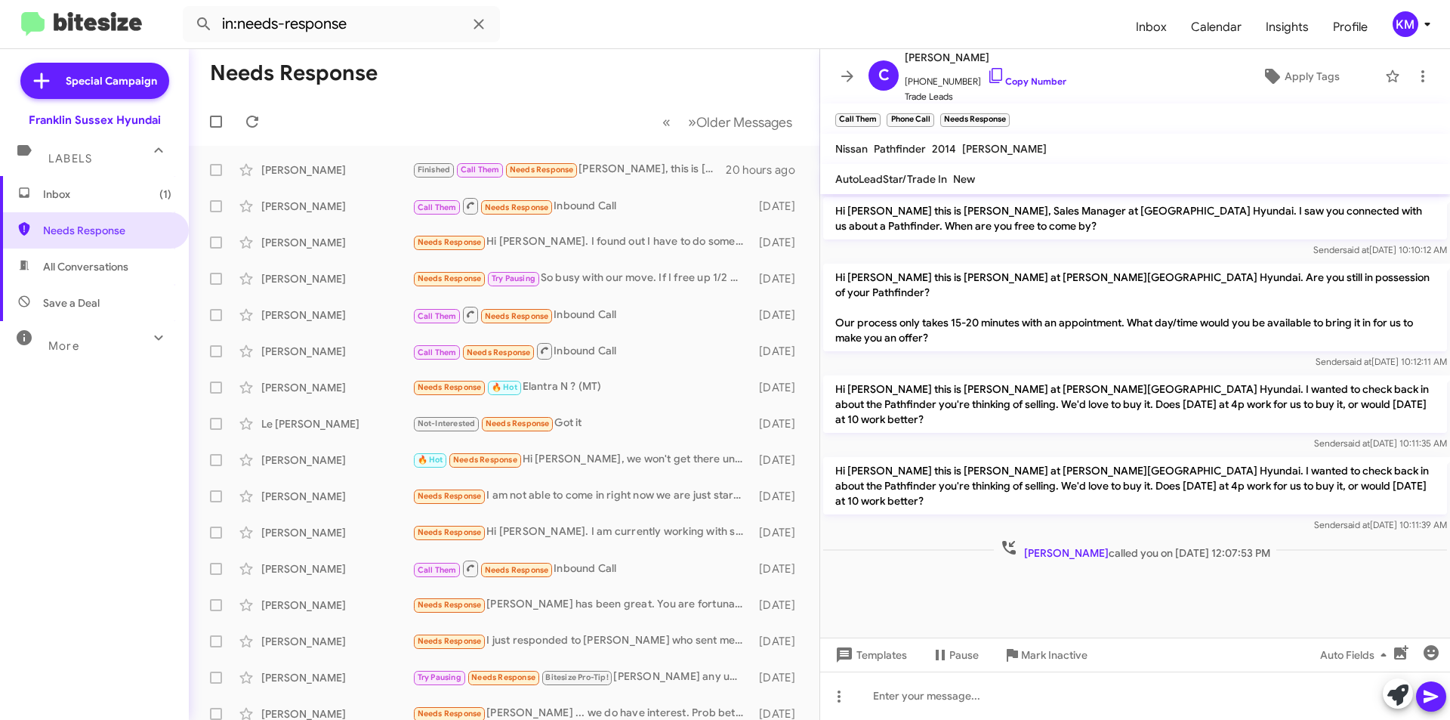  Describe the element at coordinates (1026, 81) in the screenshot. I see `a: Copy Number` at that location.